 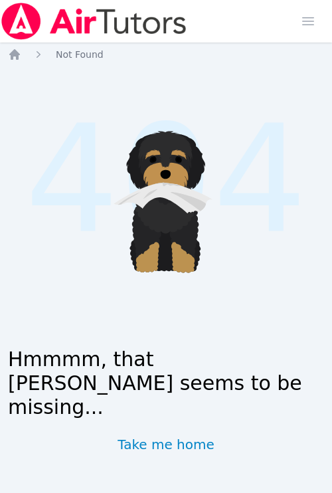 I want to click on a: Take me home, so click(x=166, y=445).